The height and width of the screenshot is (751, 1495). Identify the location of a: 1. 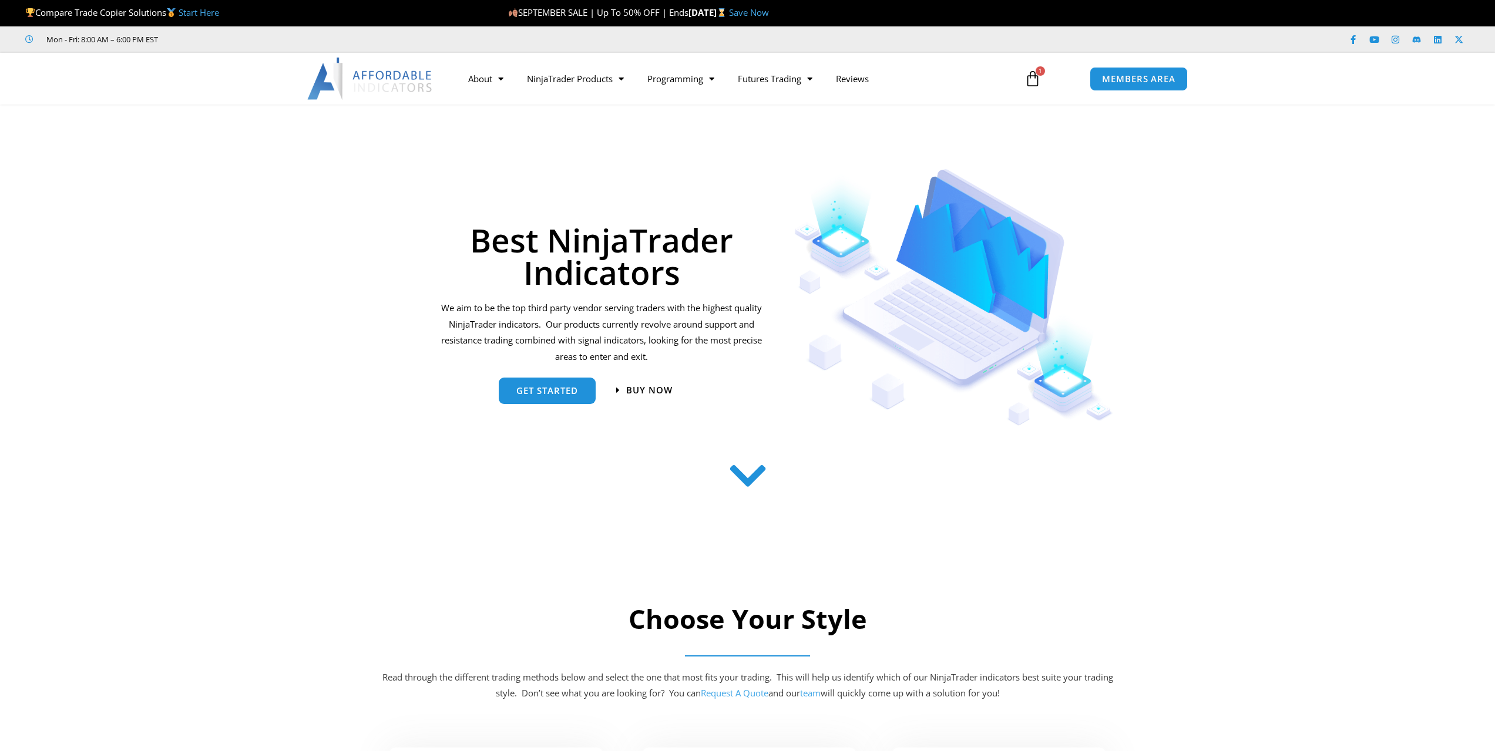
(1033, 79).